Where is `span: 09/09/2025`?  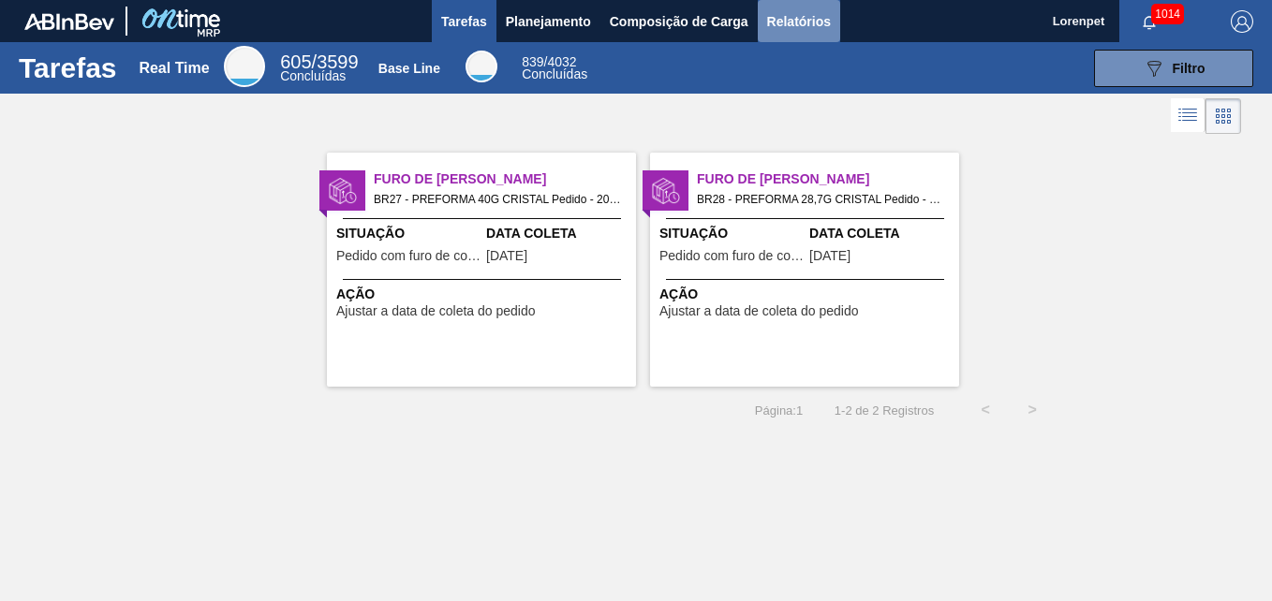 span: 09/09/2025 is located at coordinates (507, 256).